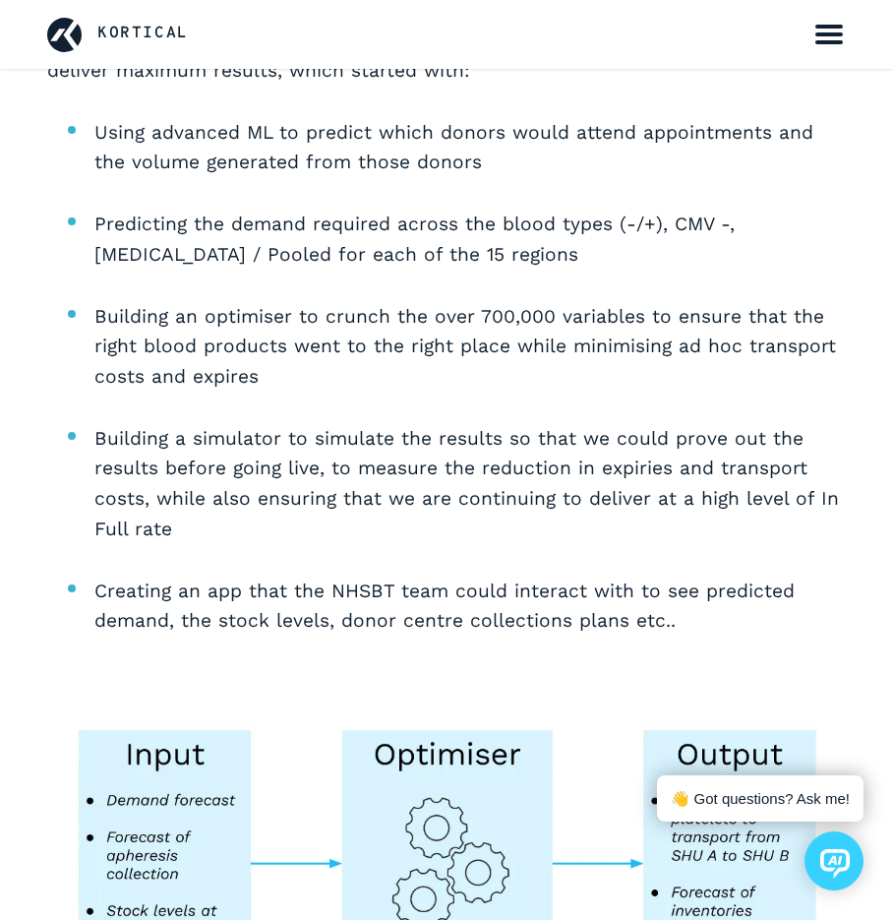 The width and height of the screenshot is (893, 920). Describe the element at coordinates (470, 347) in the screenshot. I see `li: Building an optimiser to crunch the over 700,000 variables to ensure that the right blood product...` at that location.